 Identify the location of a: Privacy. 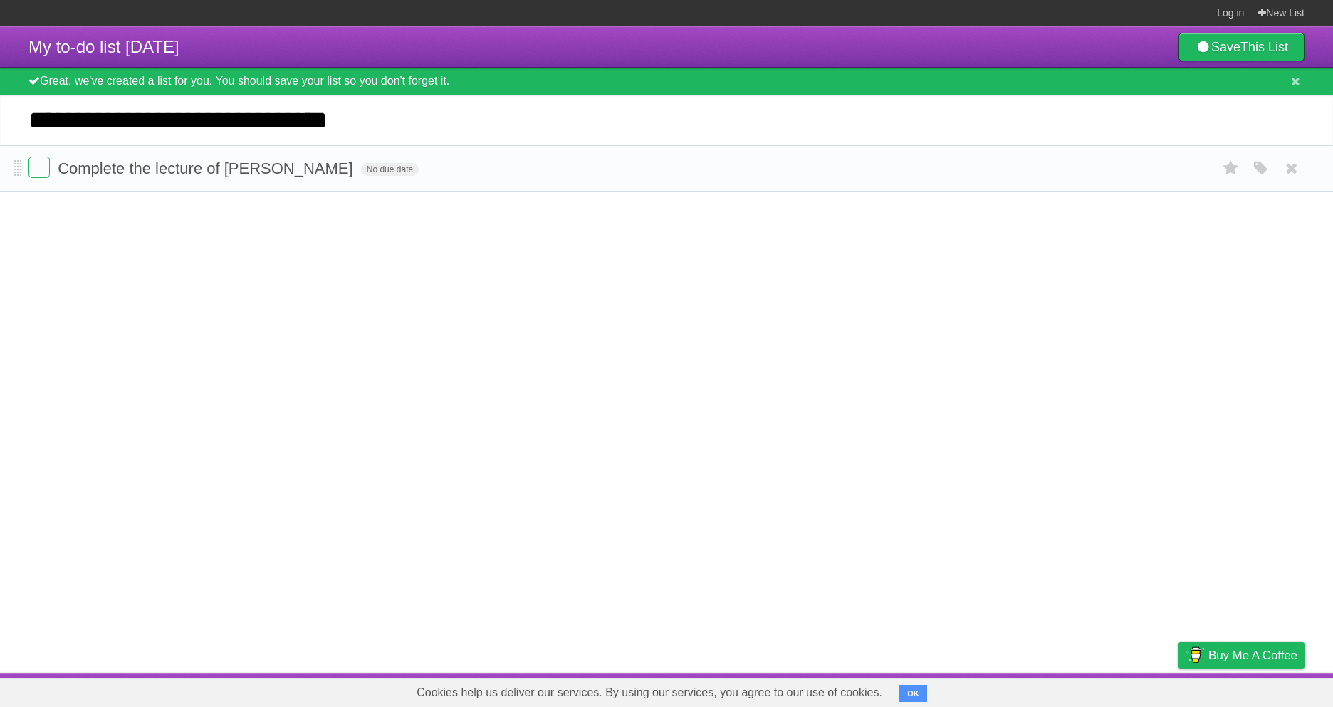
(1178, 690).